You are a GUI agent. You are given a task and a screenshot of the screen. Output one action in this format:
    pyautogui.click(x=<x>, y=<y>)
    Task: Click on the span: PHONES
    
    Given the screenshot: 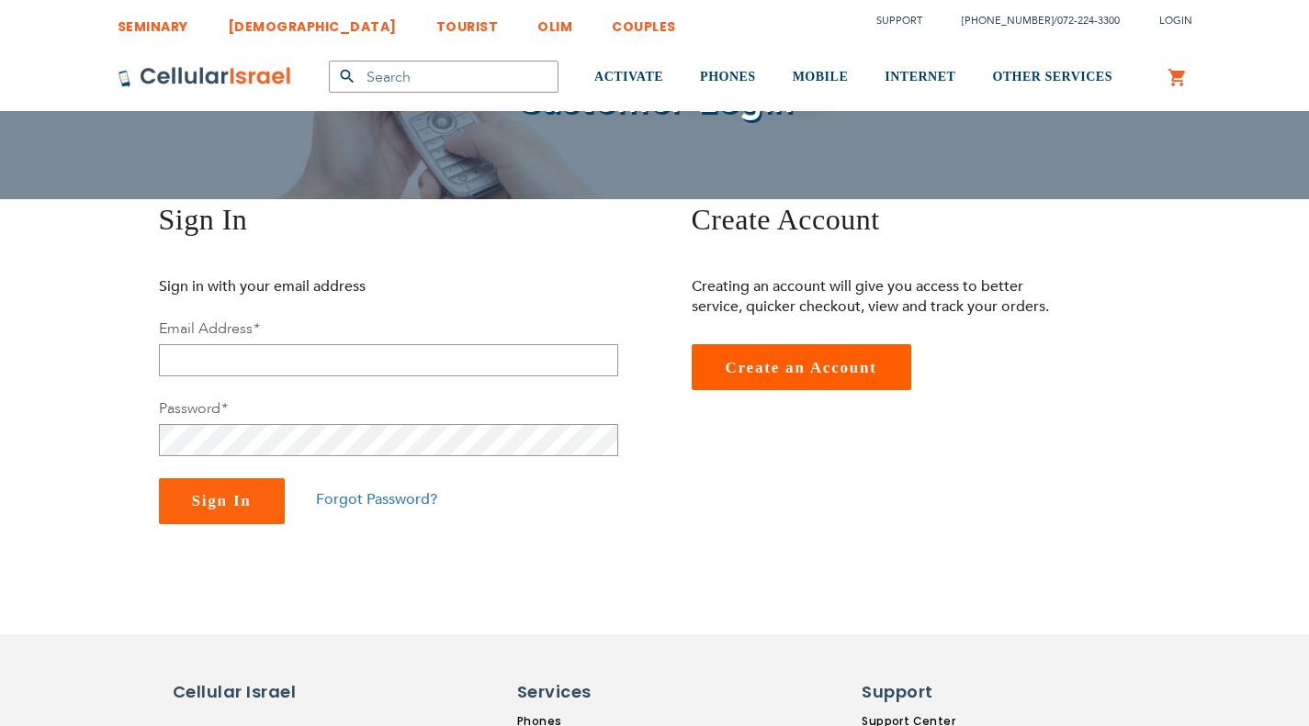 What is the action you would take?
    pyautogui.click(x=727, y=76)
    